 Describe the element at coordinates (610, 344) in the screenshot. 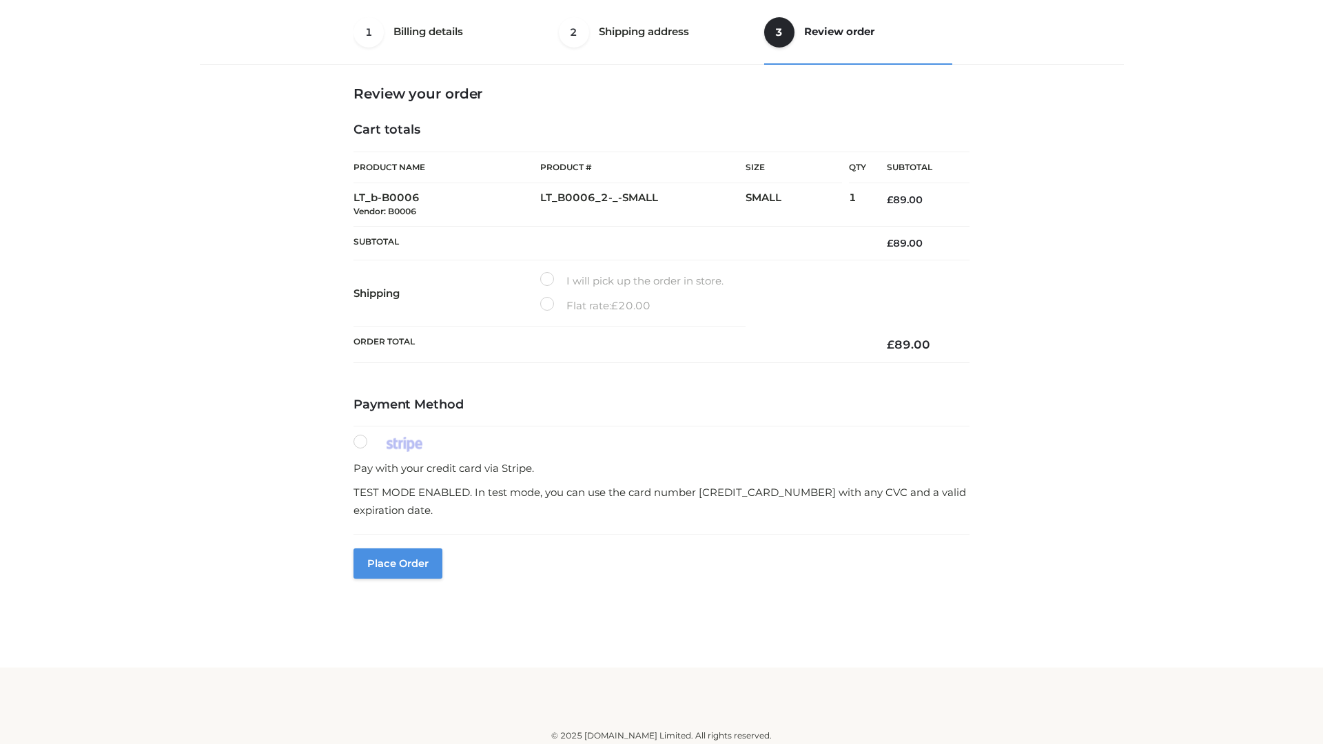

I see `th: Order Total` at that location.